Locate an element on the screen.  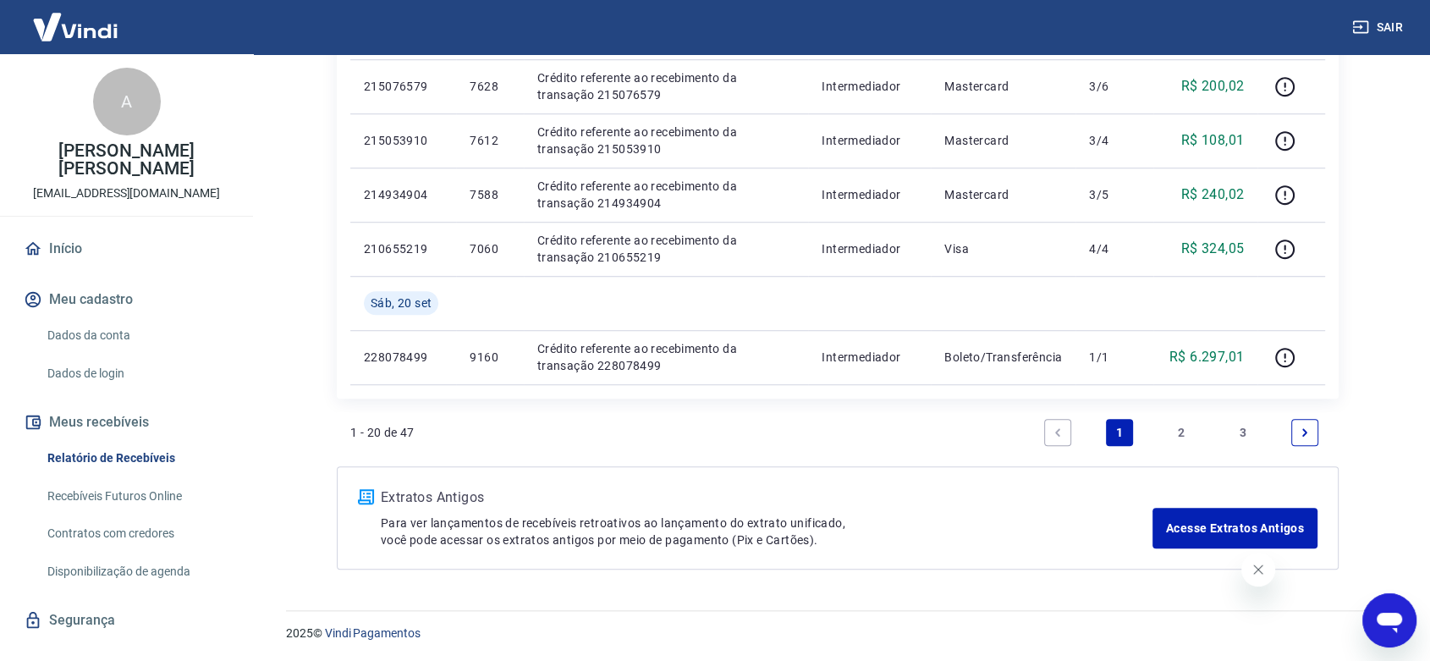
p: Para ver lançamentos de recebíveis retroativos ao lançamento do extrato unificado, você pode aces... is located at coordinates (767, 532).